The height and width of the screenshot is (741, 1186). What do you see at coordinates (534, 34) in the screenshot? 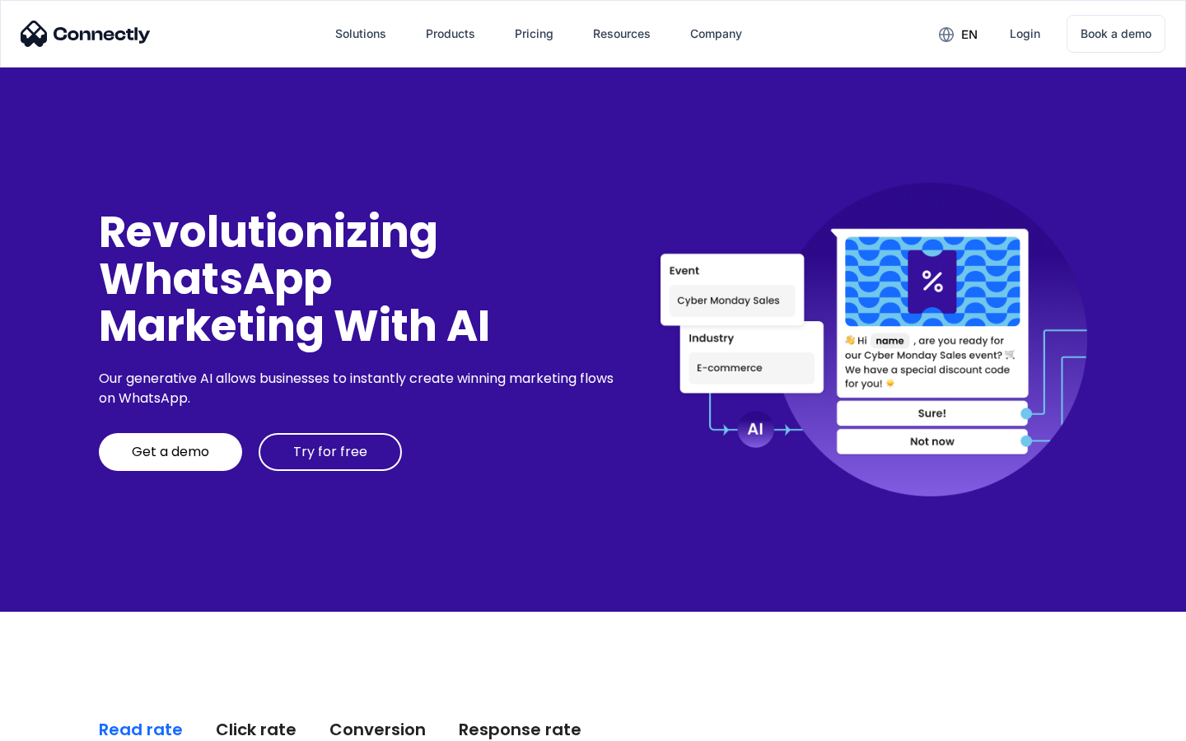
I see `div: Pricing` at bounding box center [534, 34].